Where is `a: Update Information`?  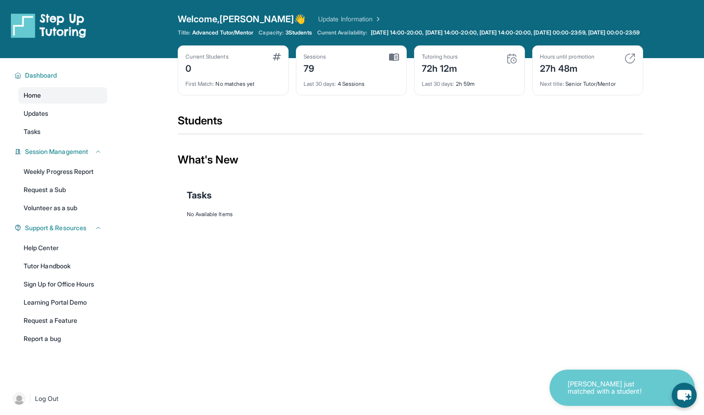 a: Update Information is located at coordinates (350, 19).